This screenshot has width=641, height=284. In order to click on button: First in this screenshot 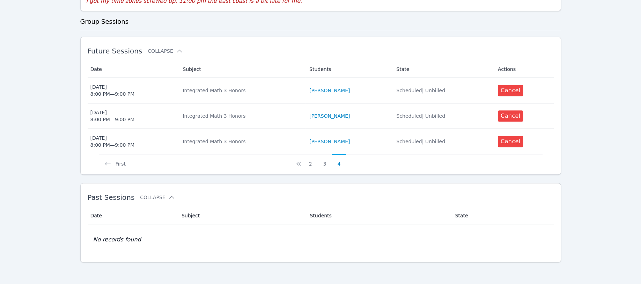, I will do `click(115, 161)`.